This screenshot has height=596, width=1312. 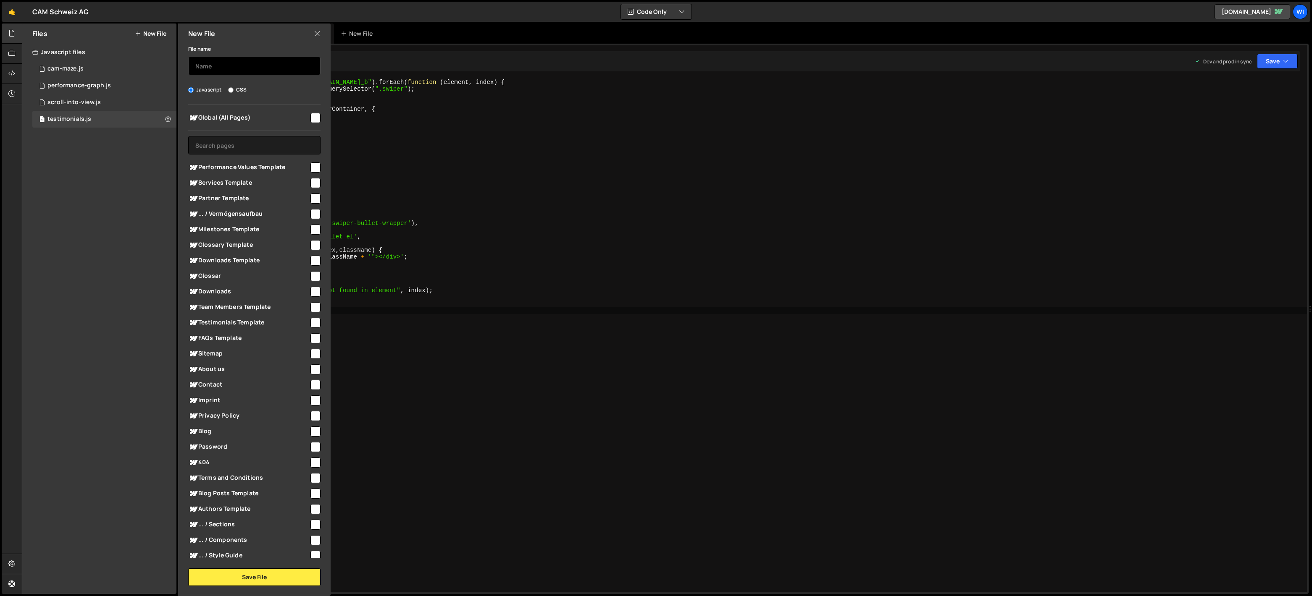 What do you see at coordinates (249, 292) in the screenshot?
I see `span: Downloads` at bounding box center [249, 292].